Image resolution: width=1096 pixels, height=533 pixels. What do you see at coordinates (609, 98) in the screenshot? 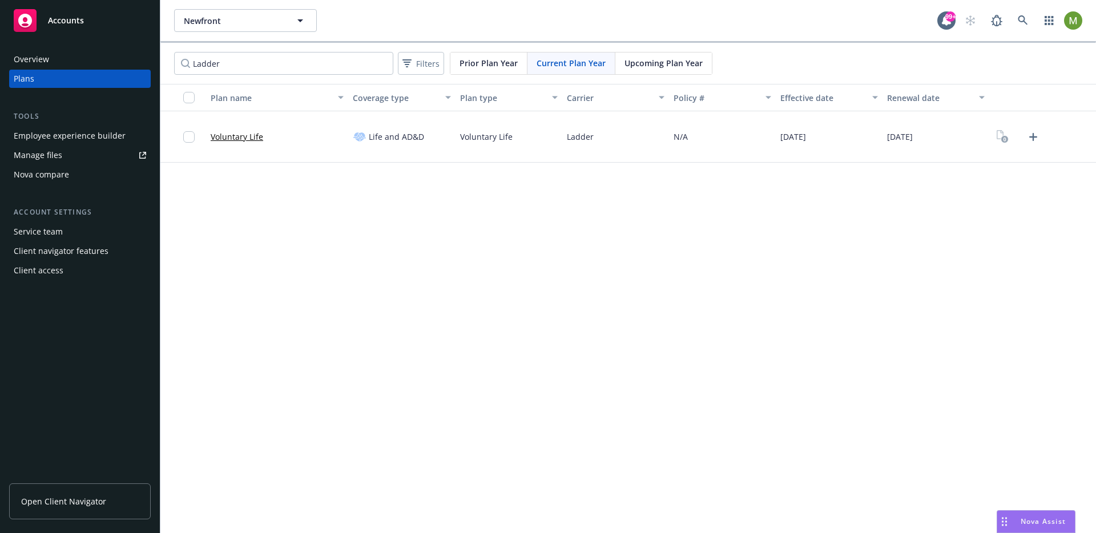
I see `div: Carrier` at bounding box center [609, 98].